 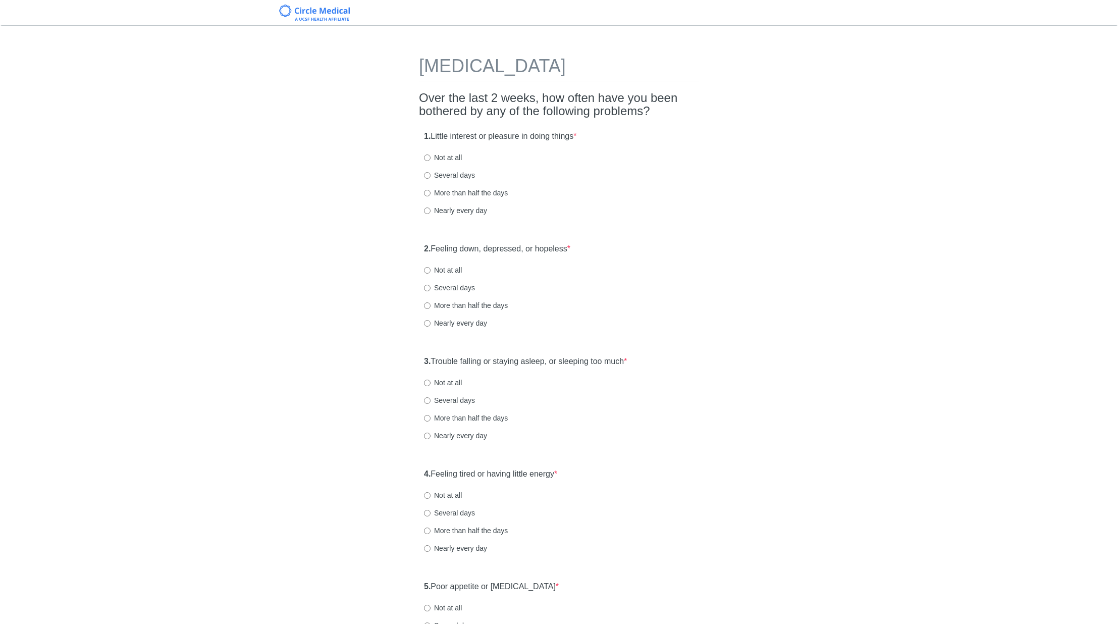 What do you see at coordinates (497, 249) in the screenshot?
I see `label: Feeling down, depressed, or hopeless` at bounding box center [497, 249].